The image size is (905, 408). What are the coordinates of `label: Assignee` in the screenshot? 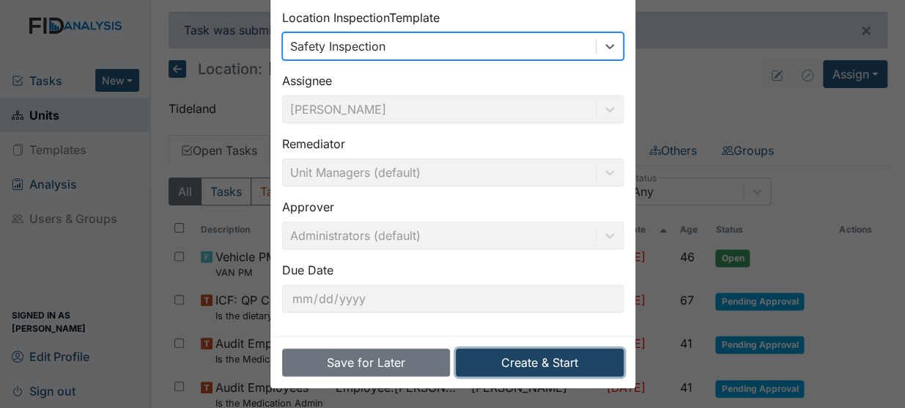 It's located at (307, 81).